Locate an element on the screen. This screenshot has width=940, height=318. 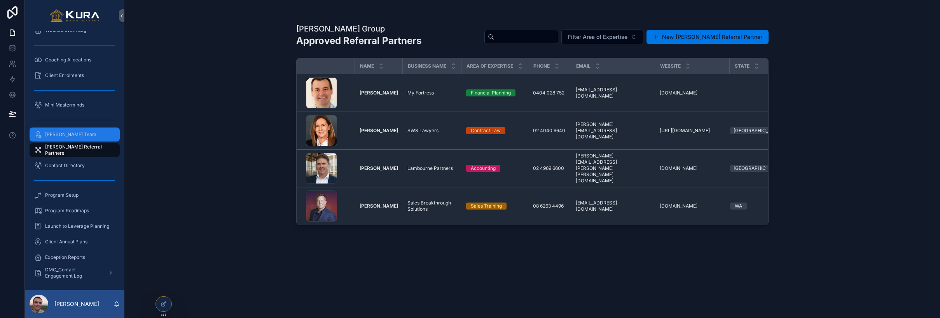
a: 02 4040 9640 is located at coordinates (550, 131).